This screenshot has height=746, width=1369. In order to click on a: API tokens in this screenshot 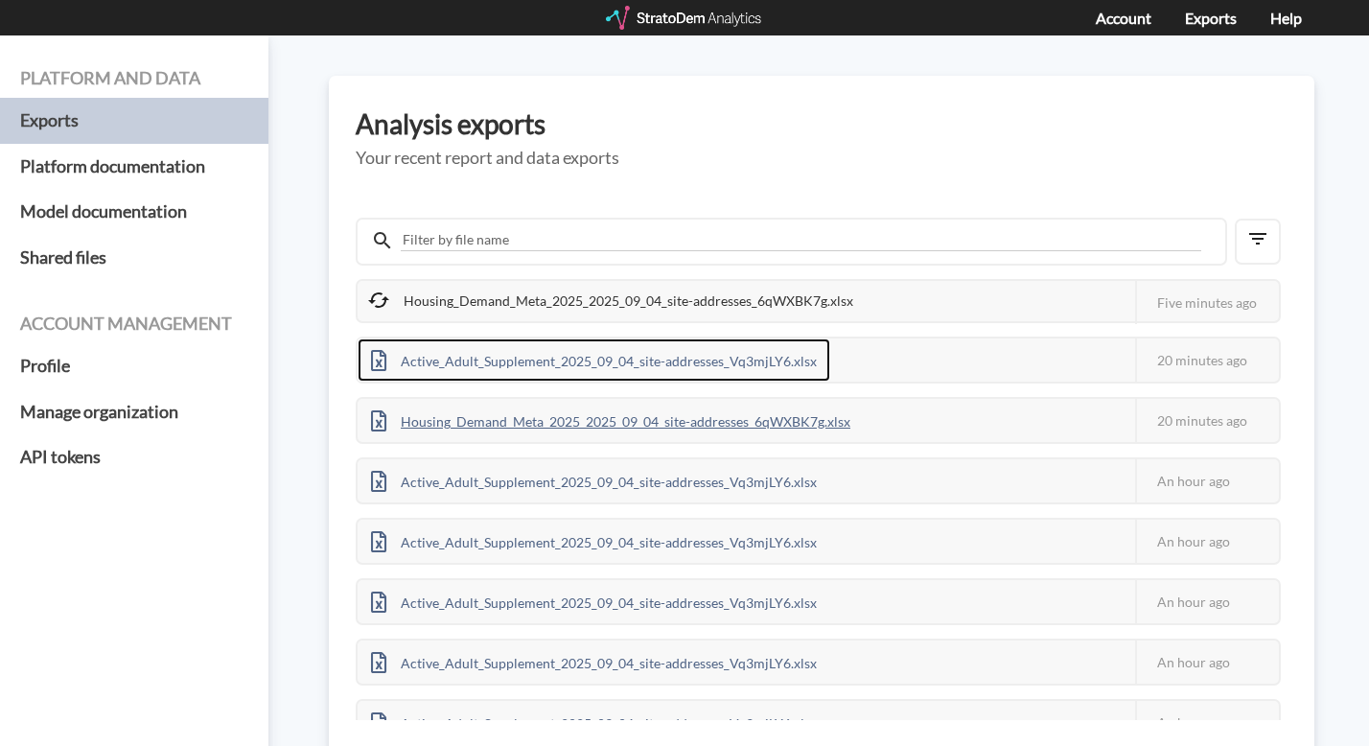, I will do `click(134, 457)`.